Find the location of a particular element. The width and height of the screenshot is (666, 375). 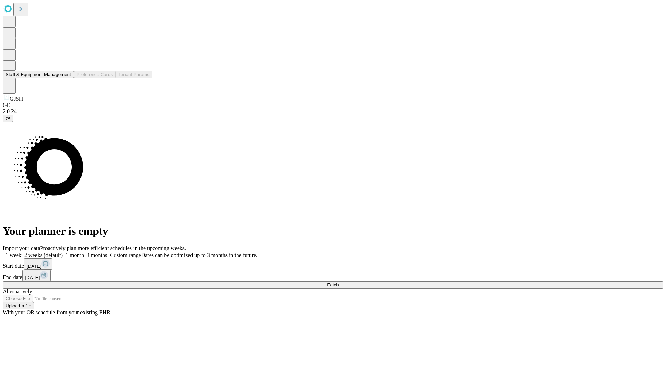

span: 2 weeks (default) is located at coordinates (43, 255).